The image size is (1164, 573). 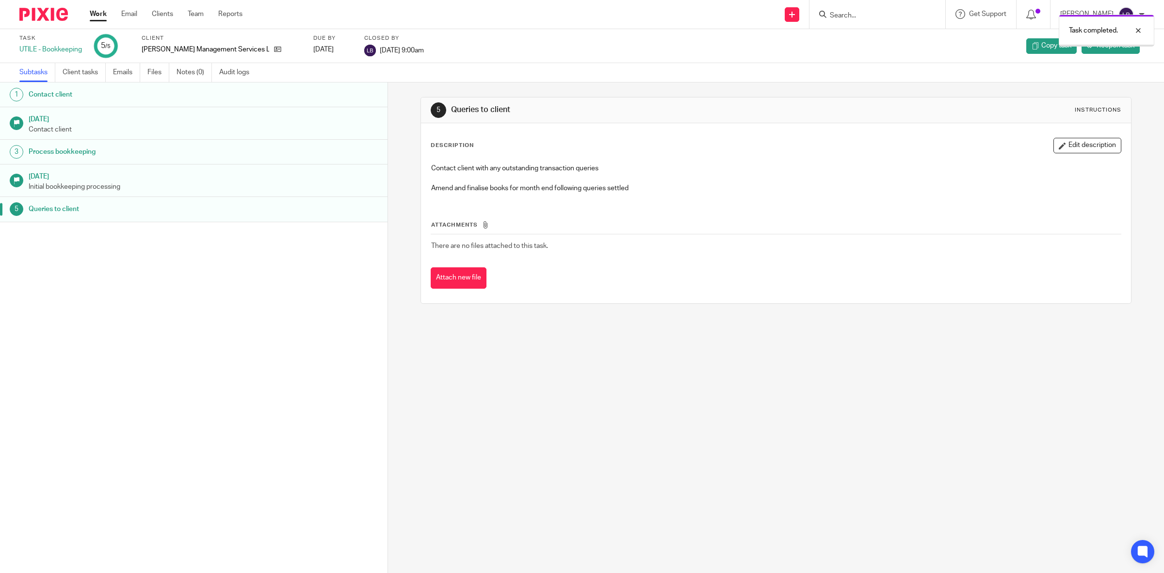 What do you see at coordinates (203, 130) in the screenshot?
I see `p: Contact client` at bounding box center [203, 130].